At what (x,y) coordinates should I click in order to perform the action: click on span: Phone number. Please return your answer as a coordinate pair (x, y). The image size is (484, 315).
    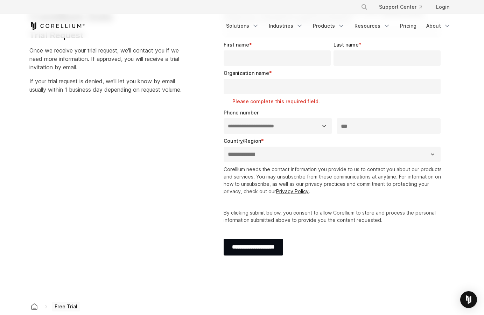
    Looking at the image, I should click on (241, 112).